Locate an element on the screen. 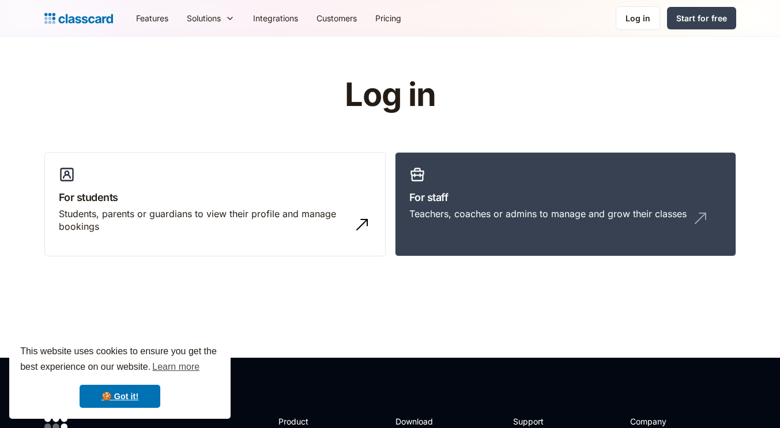  a: For staffTeachers, coaches or admins to manage and grow their classes is located at coordinates (566, 205).